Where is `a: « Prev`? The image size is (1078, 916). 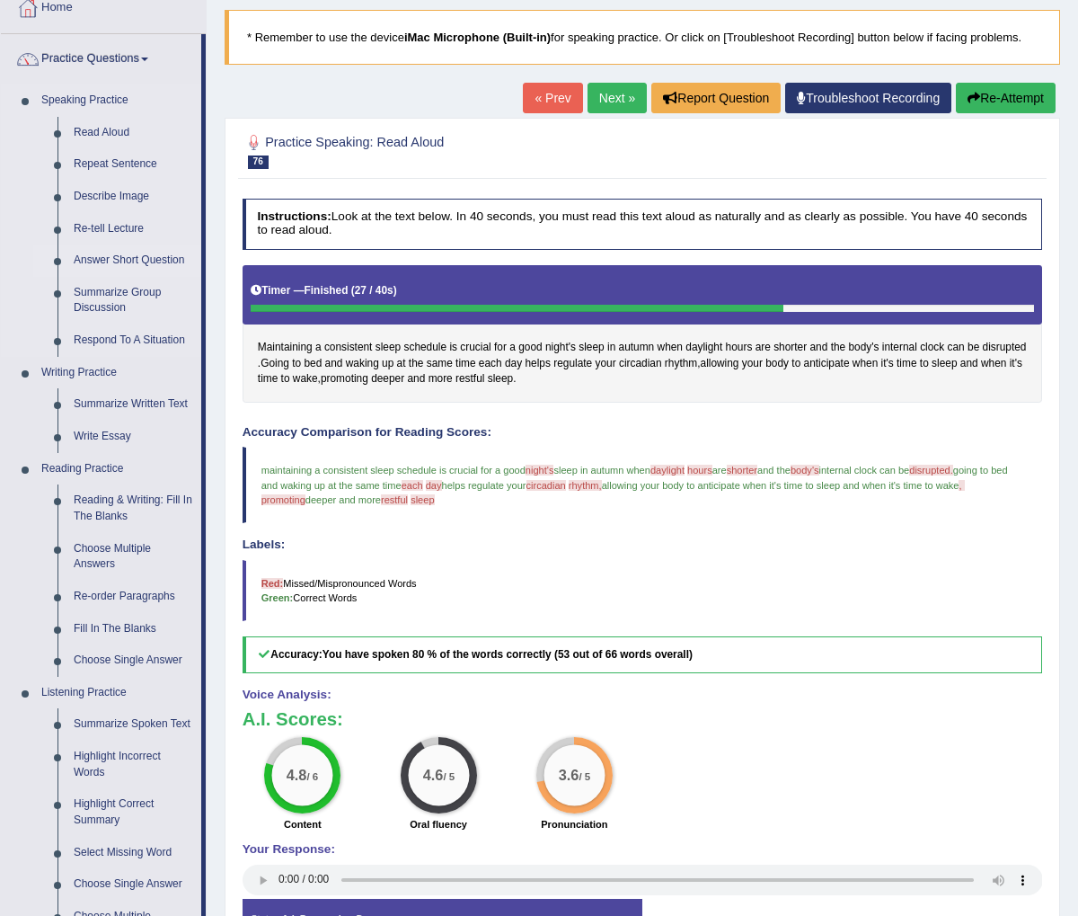
a: « Prev is located at coordinates (553, 98).